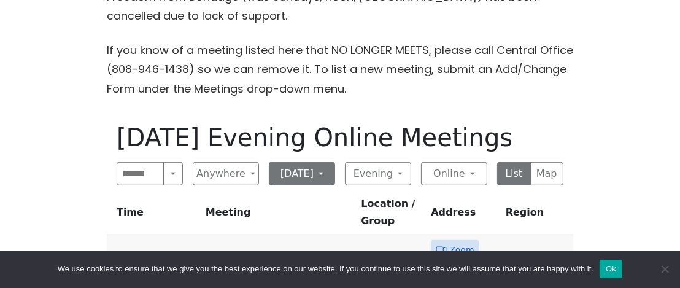 This screenshot has height=288, width=680. Describe the element at coordinates (153, 215) in the screenshot. I see `th: Time` at that location.